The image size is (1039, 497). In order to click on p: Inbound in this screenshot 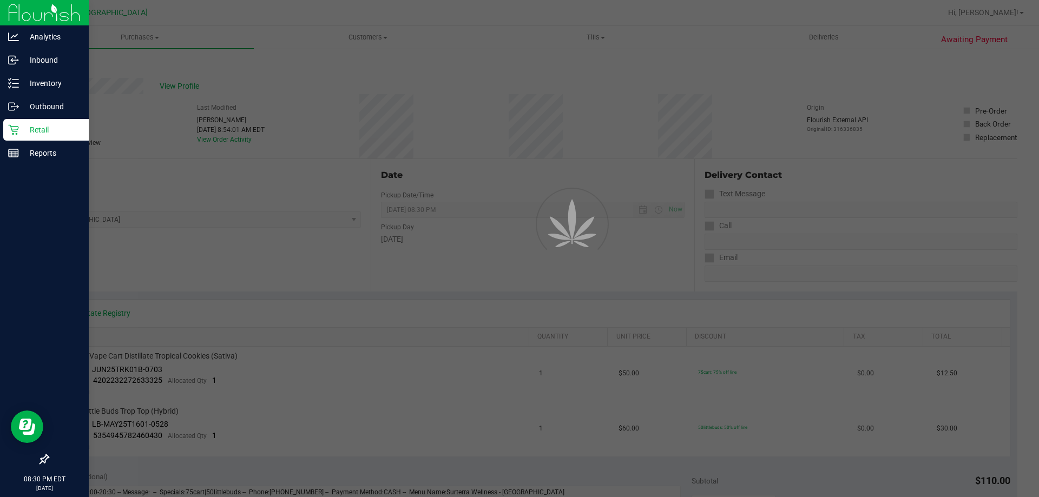, I will do `click(51, 60)`.